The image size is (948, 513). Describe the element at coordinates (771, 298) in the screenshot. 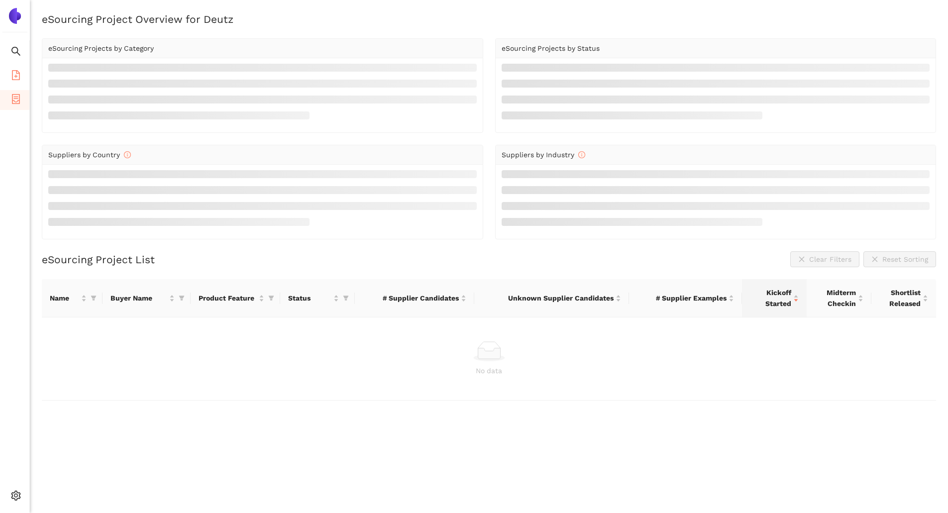

I see `span: Kickoff Started` at that location.